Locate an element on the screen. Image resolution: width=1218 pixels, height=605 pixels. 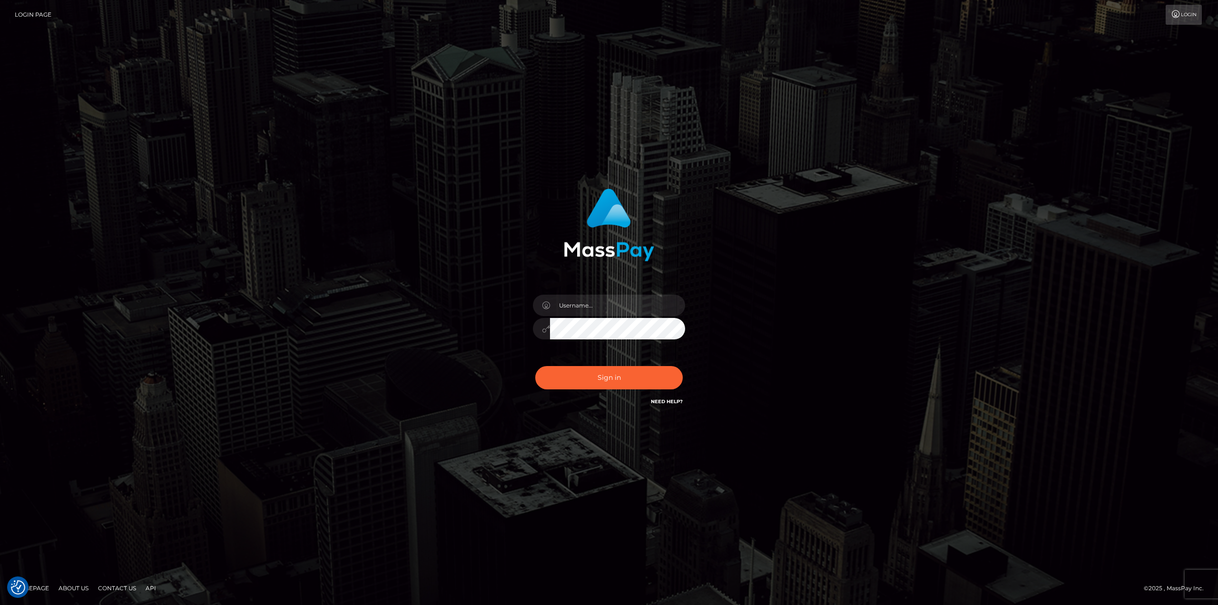
img: Revisit consent button is located at coordinates (18, 587).